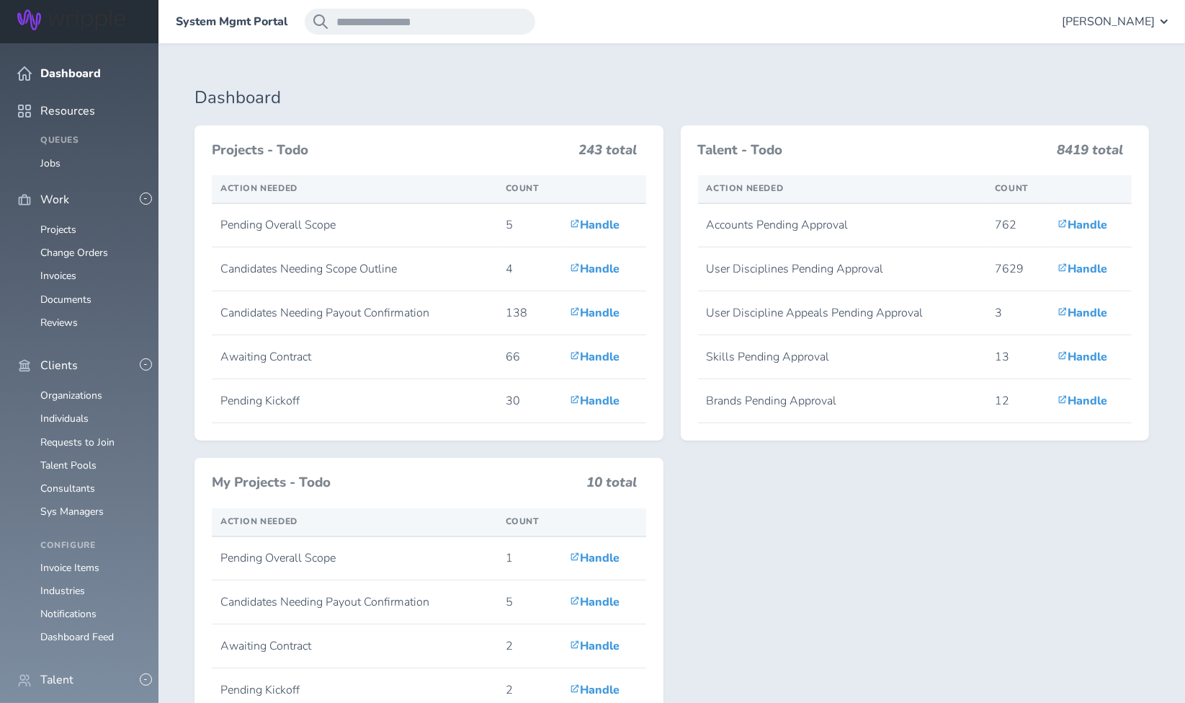  I want to click on td: 1, so click(529, 558).